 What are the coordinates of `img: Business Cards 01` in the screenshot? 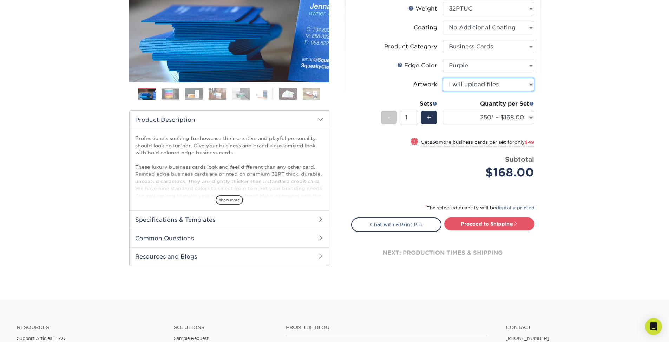 It's located at (147, 94).